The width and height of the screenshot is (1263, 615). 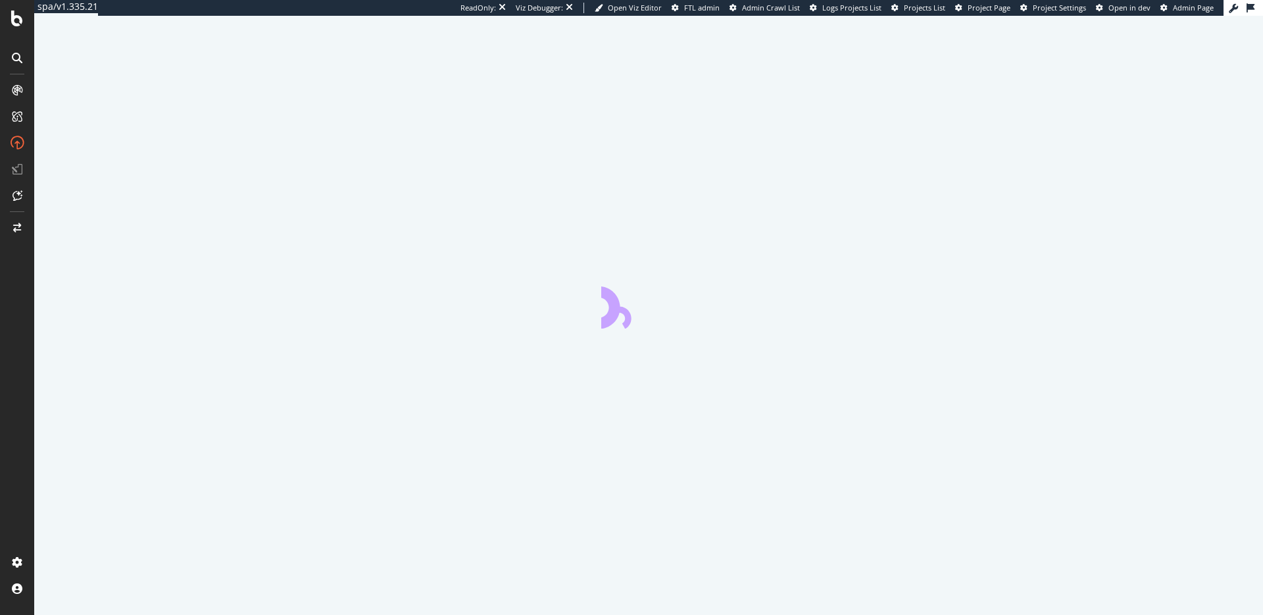 I want to click on div: animation, so click(x=649, y=305).